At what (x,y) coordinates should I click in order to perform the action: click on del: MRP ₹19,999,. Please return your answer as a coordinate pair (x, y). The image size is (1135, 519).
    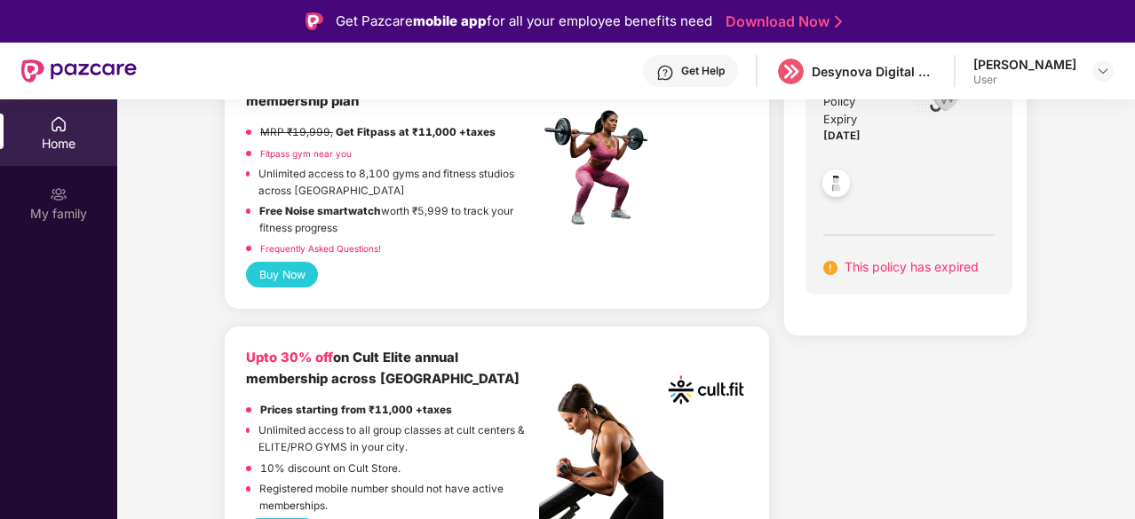
    Looking at the image, I should click on (297, 132).